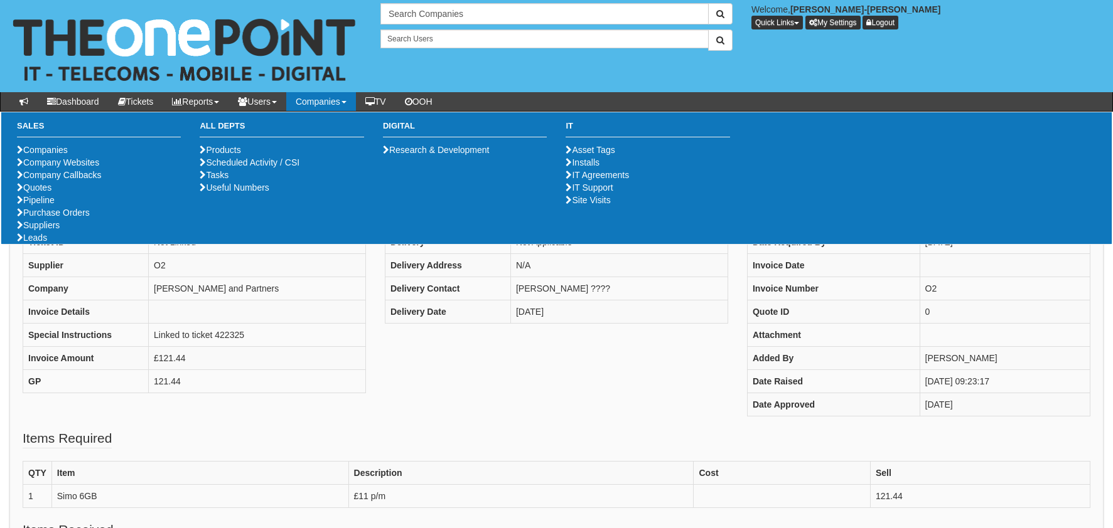 Image resolution: width=1113 pixels, height=528 pixels. What do you see at coordinates (86, 382) in the screenshot?
I see `th: GP` at bounding box center [86, 382].